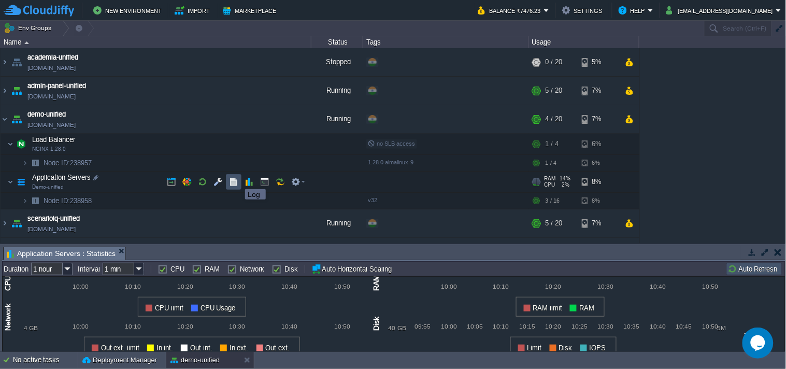 This screenshot has width=786, height=369. Describe the element at coordinates (391, 144) in the screenshot. I see `span: no SLB access` at that location.